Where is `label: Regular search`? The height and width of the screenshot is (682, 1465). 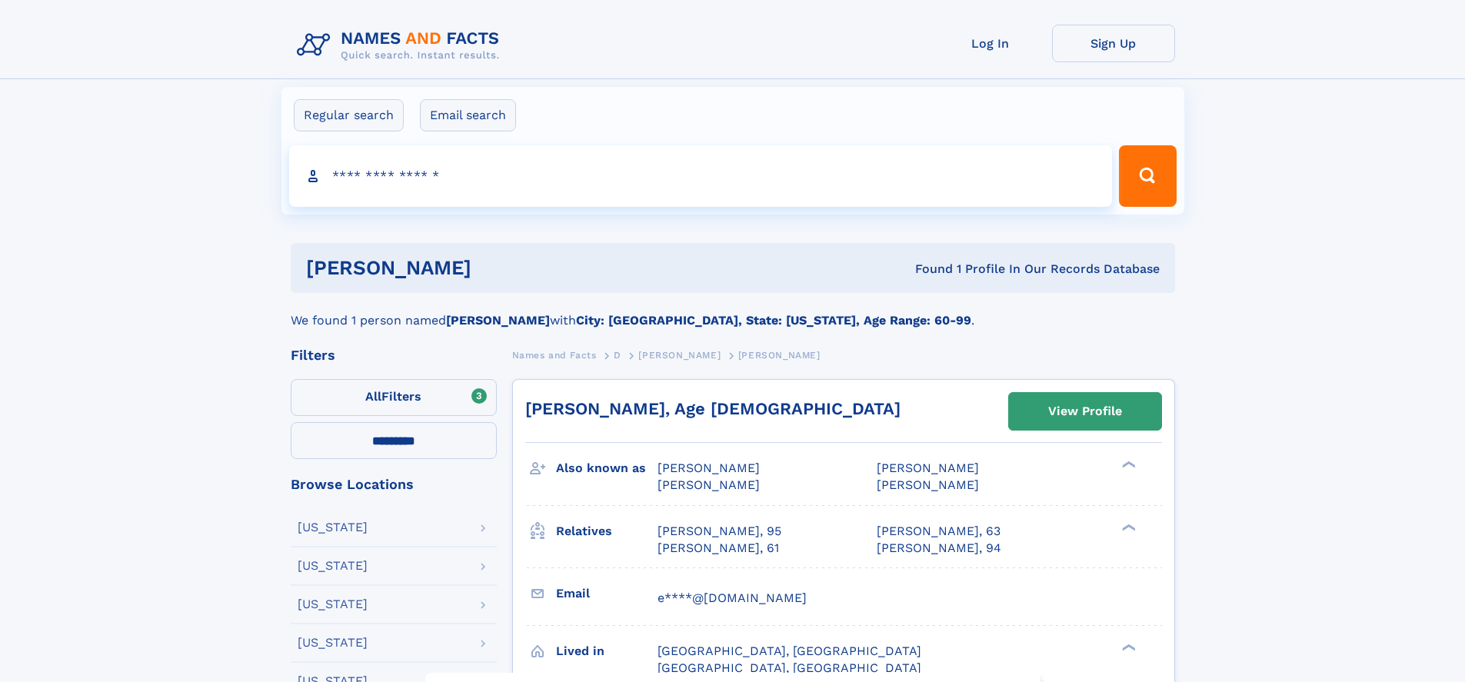 label: Regular search is located at coordinates (348, 115).